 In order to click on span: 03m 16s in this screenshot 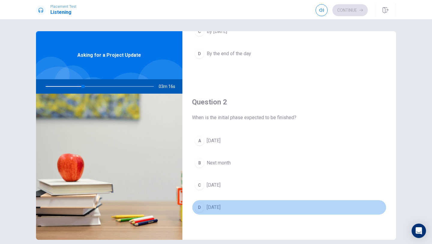, I will do `click(169, 86)`.